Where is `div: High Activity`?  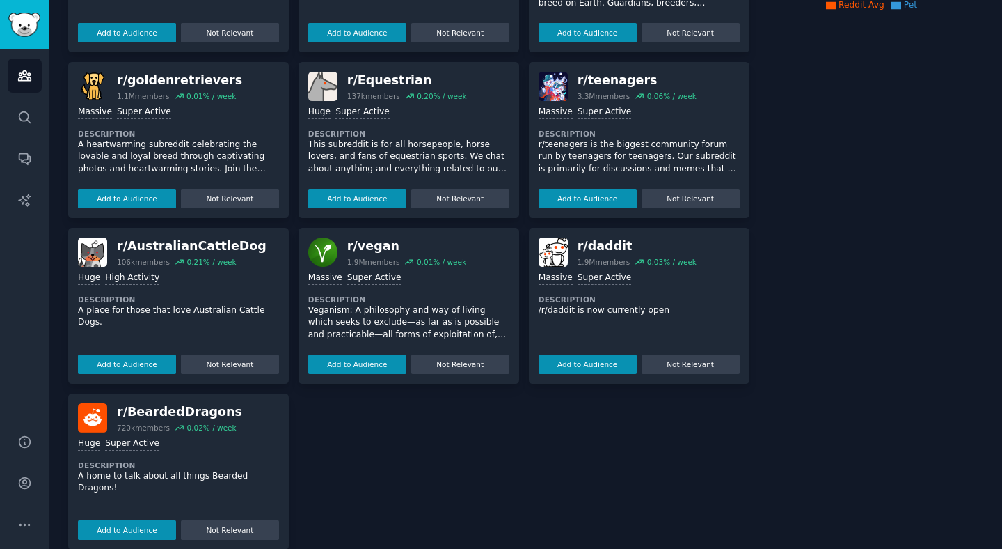
div: High Activity is located at coordinates (132, 278).